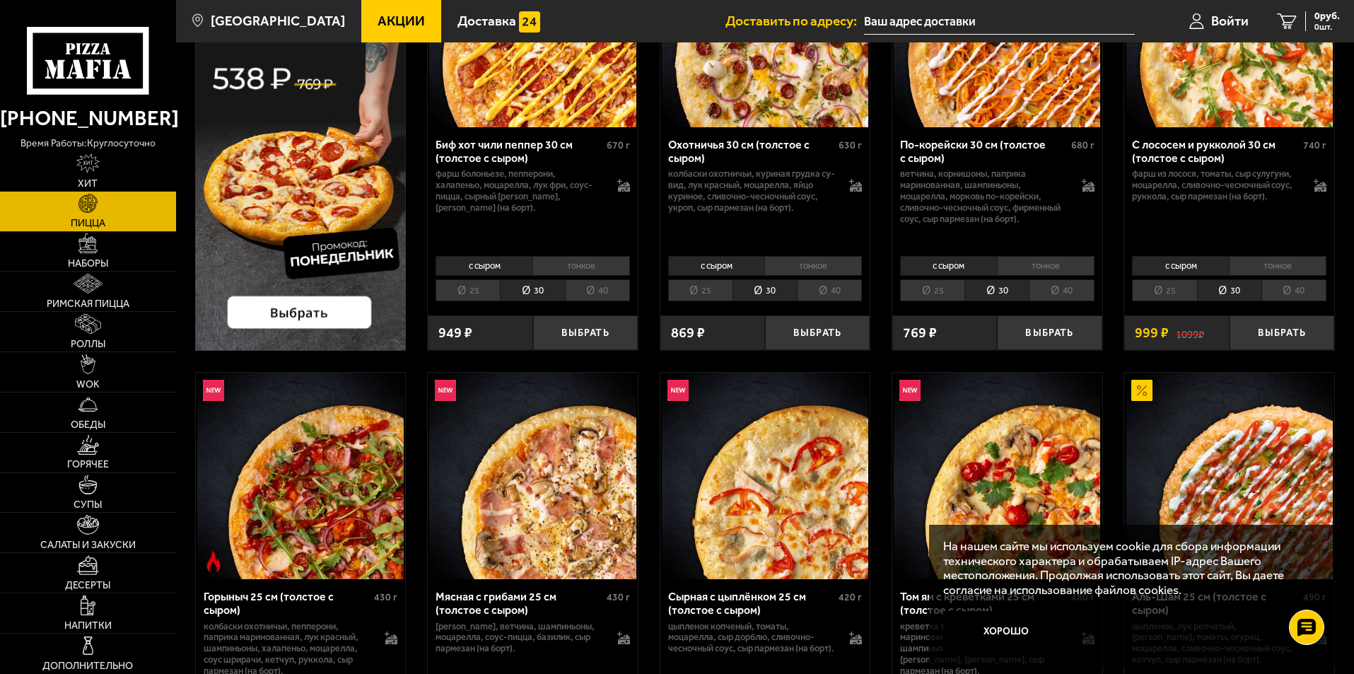 The image size is (1354, 674). What do you see at coordinates (1327, 27) in the screenshot?
I see `span: 0 шт.` at bounding box center [1327, 27].